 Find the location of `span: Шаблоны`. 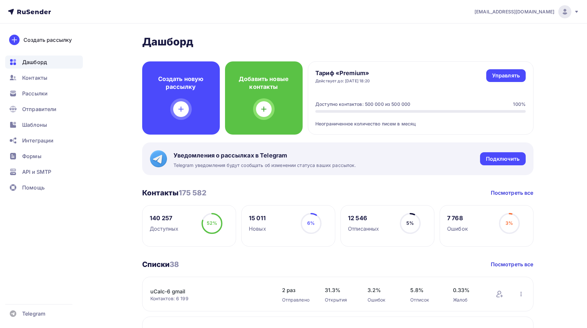

span: Шаблоны is located at coordinates (35, 125).